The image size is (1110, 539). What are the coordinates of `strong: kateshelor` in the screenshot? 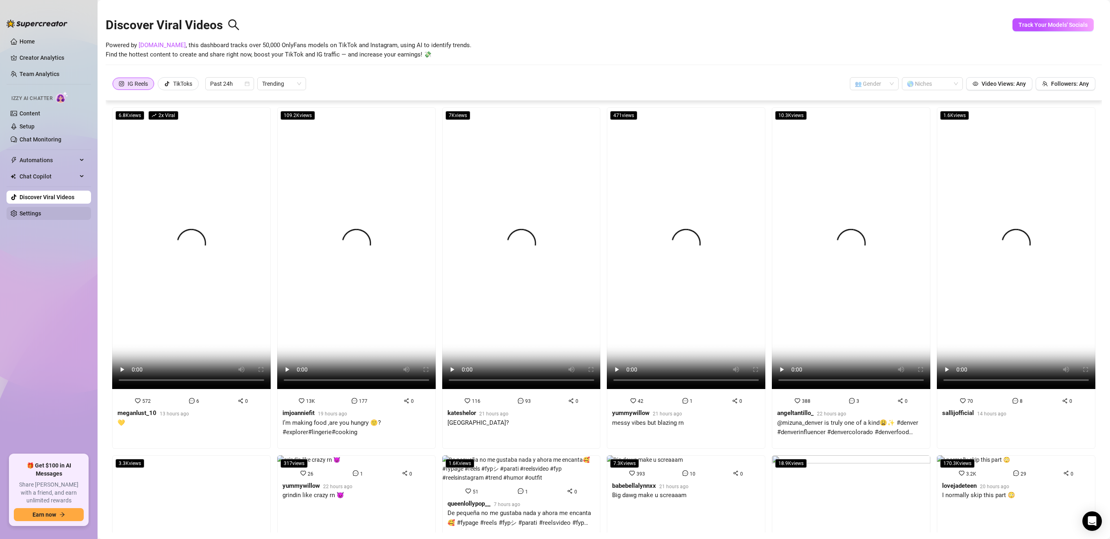 It's located at (462, 413).